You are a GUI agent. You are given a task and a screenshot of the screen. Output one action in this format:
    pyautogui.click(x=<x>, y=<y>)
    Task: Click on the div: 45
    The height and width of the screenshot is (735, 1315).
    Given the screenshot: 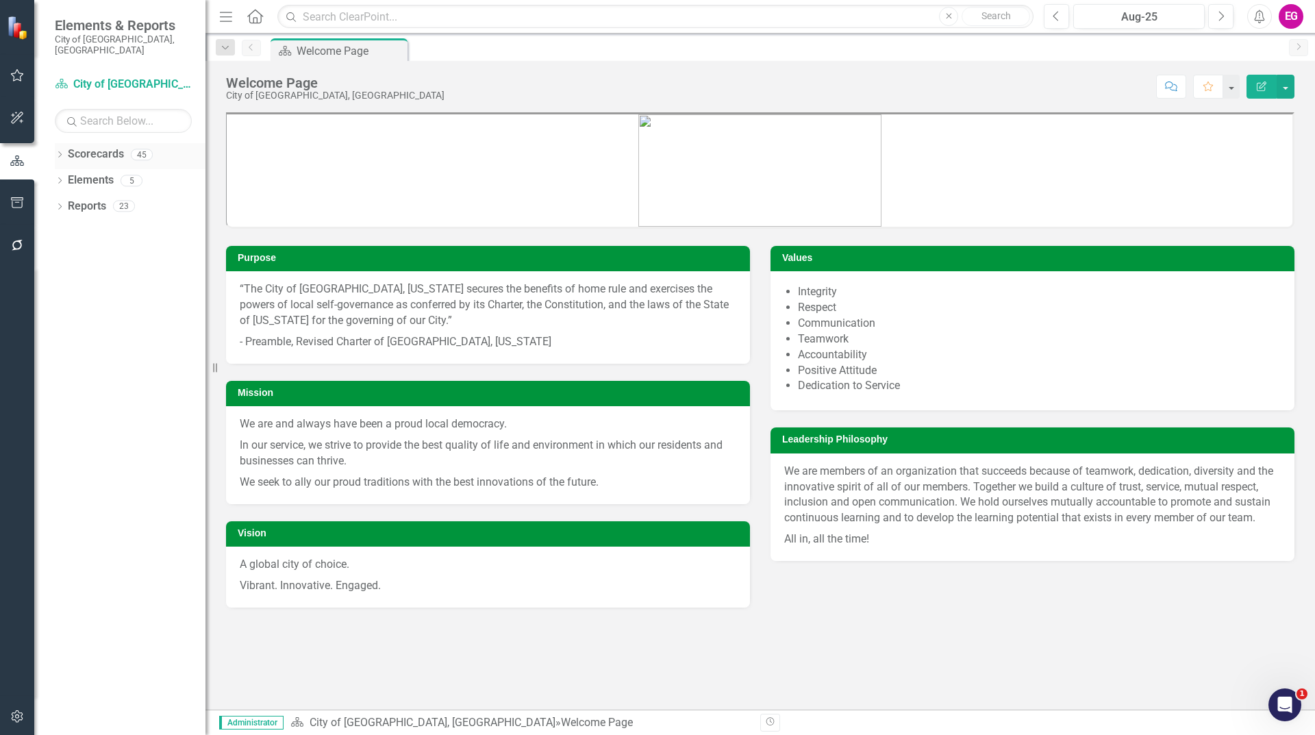 What is the action you would take?
    pyautogui.click(x=142, y=154)
    